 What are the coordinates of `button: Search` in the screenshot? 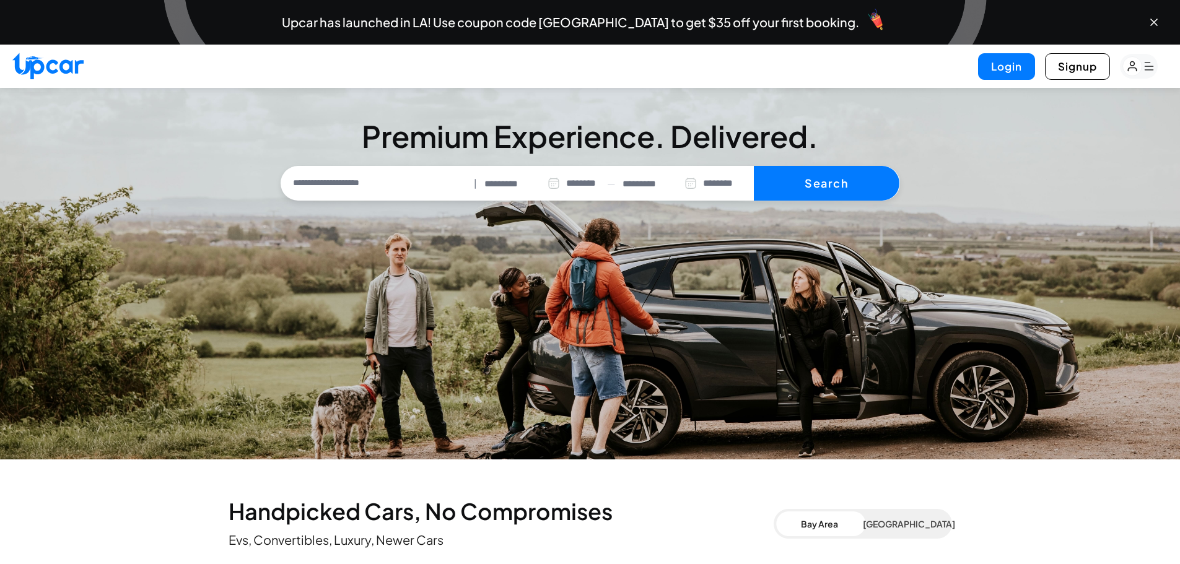 It's located at (827, 183).